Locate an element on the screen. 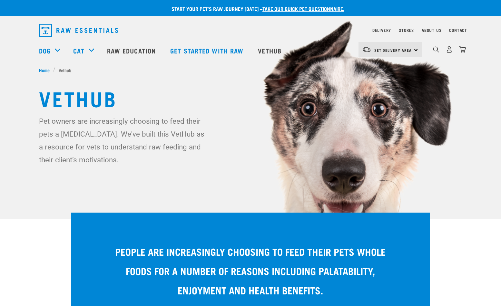 The width and height of the screenshot is (501, 306). a: About Us is located at coordinates (431, 30).